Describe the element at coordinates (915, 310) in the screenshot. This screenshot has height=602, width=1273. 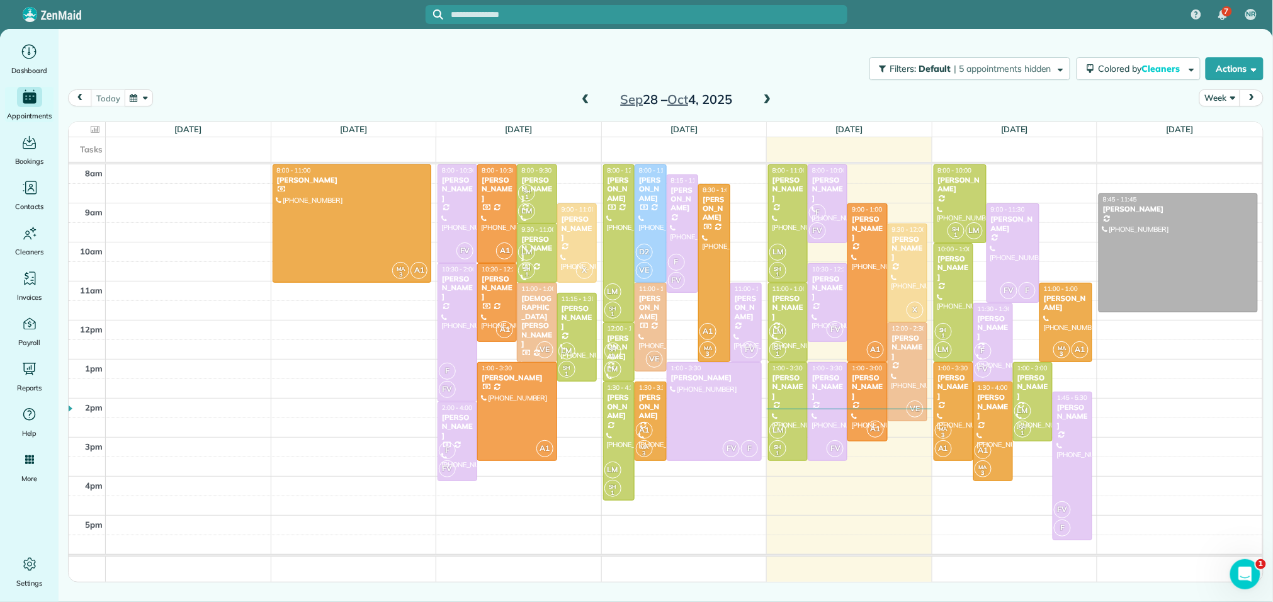
I see `span: X` at that location.